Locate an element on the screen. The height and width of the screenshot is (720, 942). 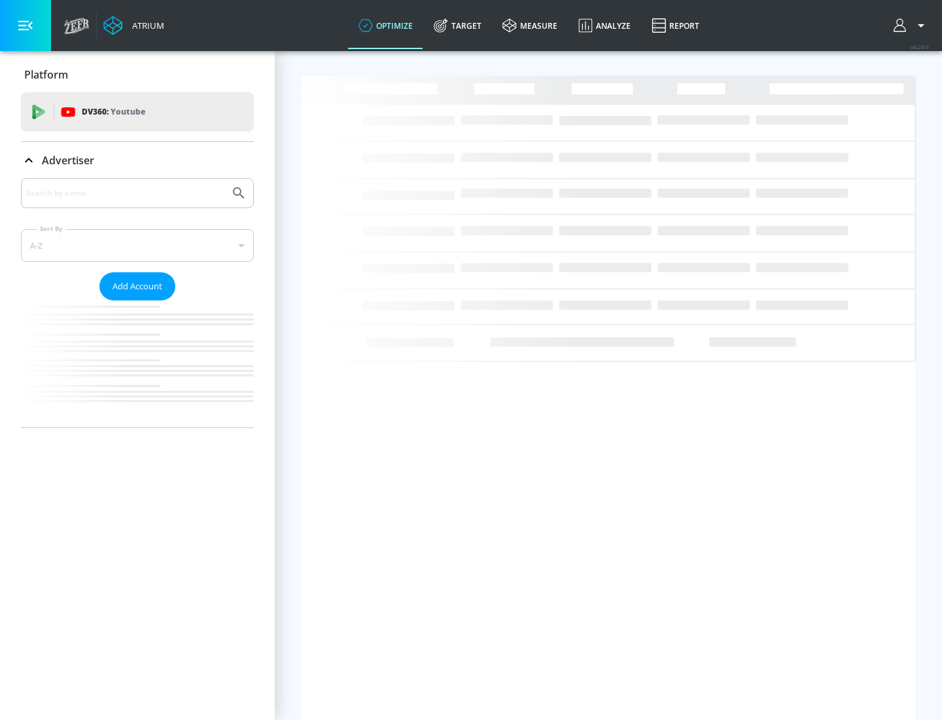
span: Add Account is located at coordinates (137, 286).